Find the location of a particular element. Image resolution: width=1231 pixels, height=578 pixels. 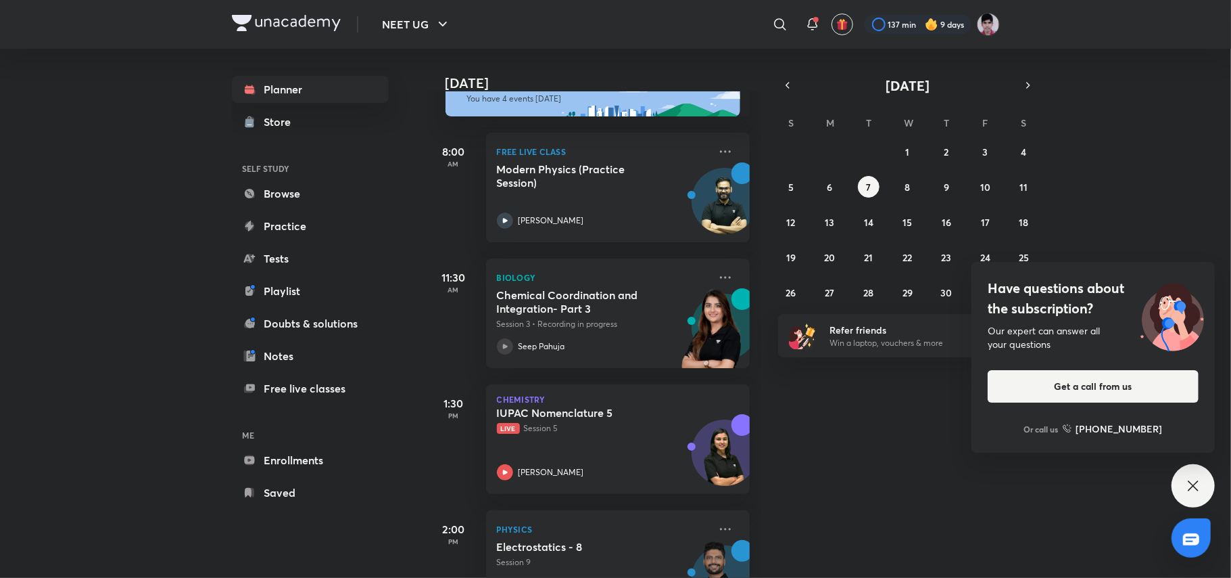

abbr: October 1, 2025 is located at coordinates (908, 151).